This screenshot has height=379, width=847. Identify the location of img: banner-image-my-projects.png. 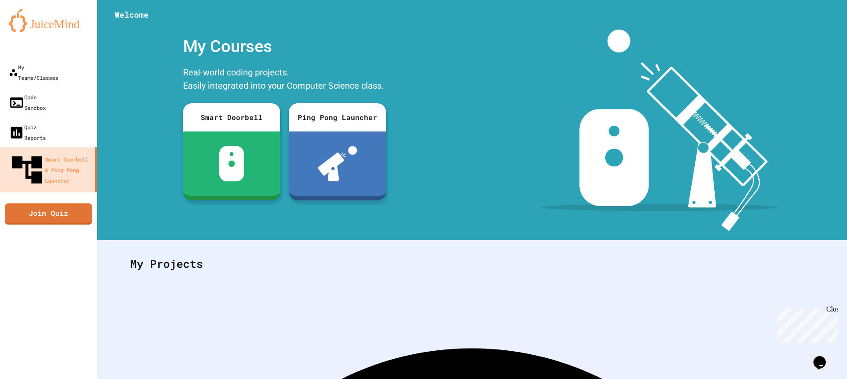
(660, 130).